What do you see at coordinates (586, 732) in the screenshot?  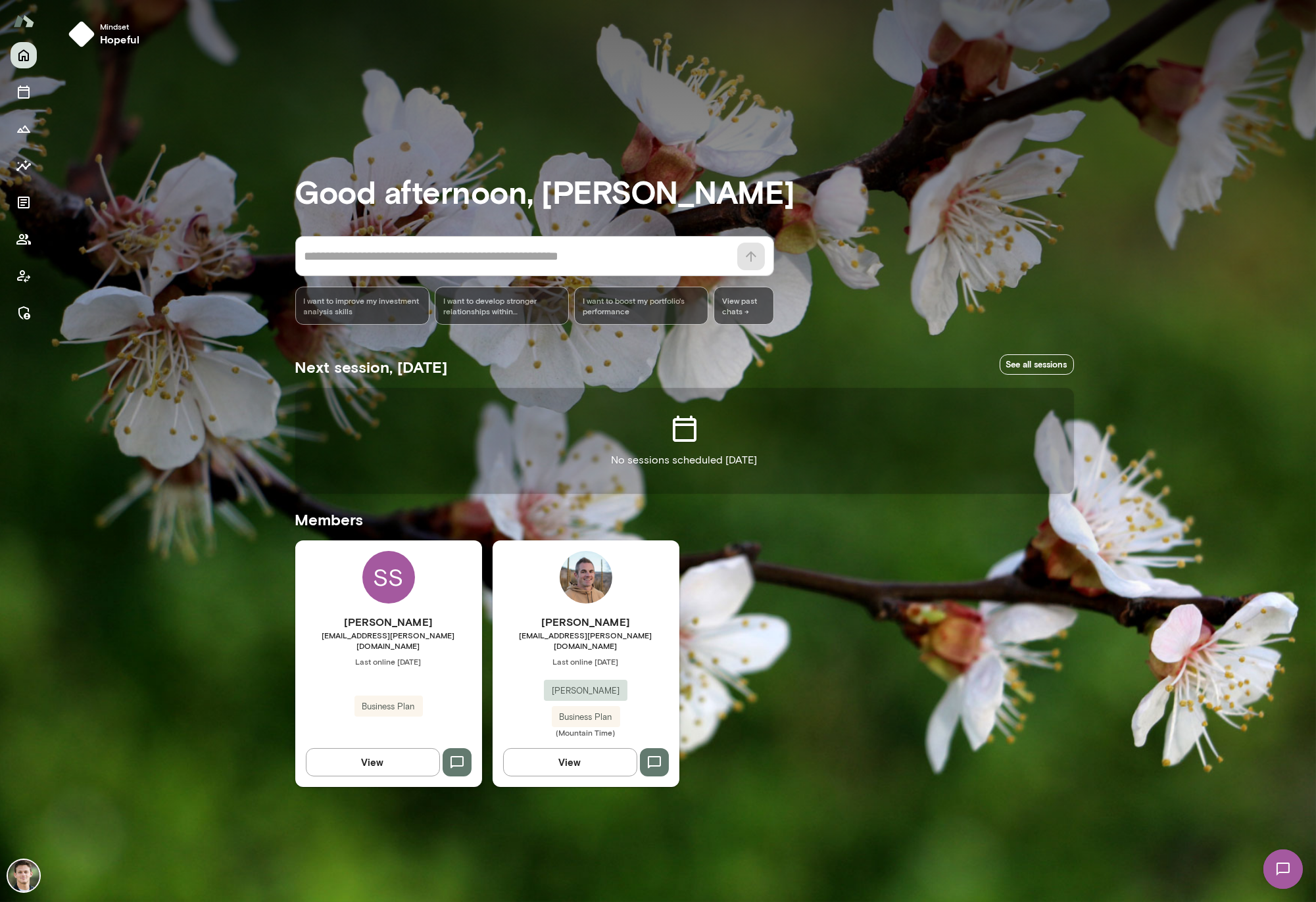 I see `span: (Mountain Time)` at bounding box center [586, 732].